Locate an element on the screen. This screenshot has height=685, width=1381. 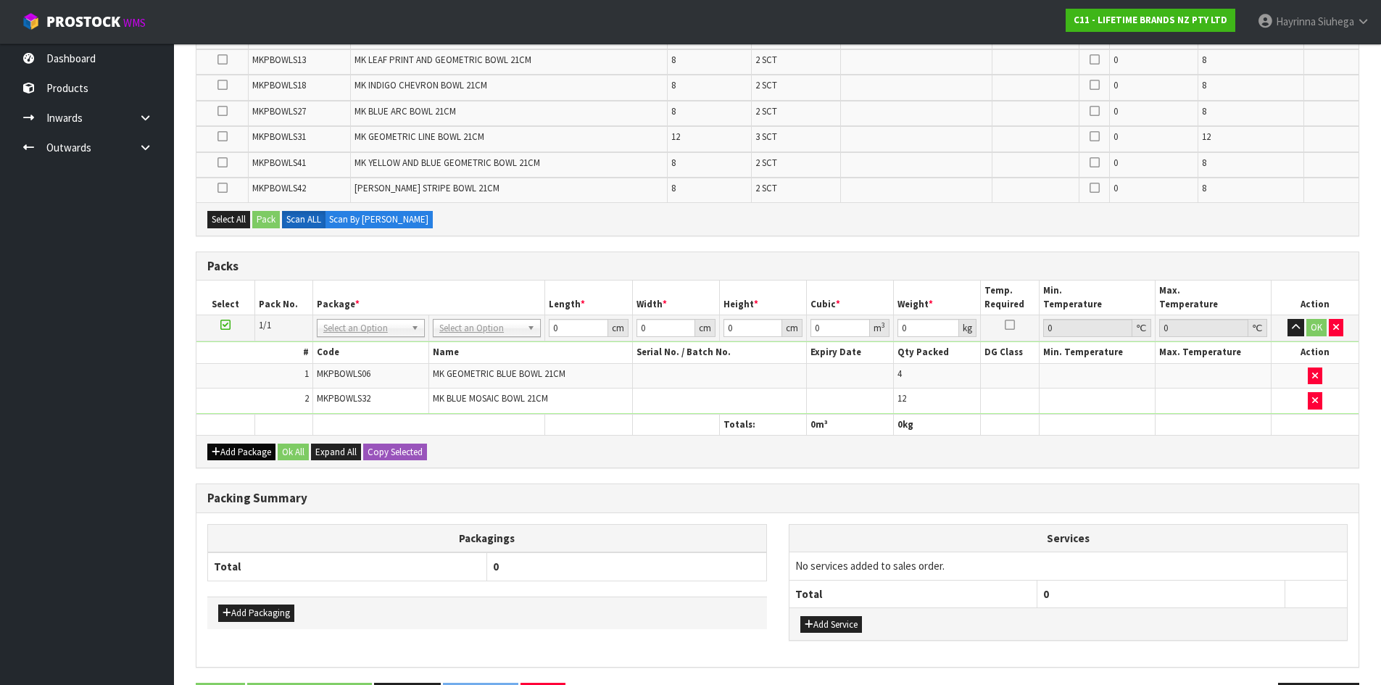
span: MK INDIGO CHEVRON BOWL 21CM is located at coordinates (420, 85).